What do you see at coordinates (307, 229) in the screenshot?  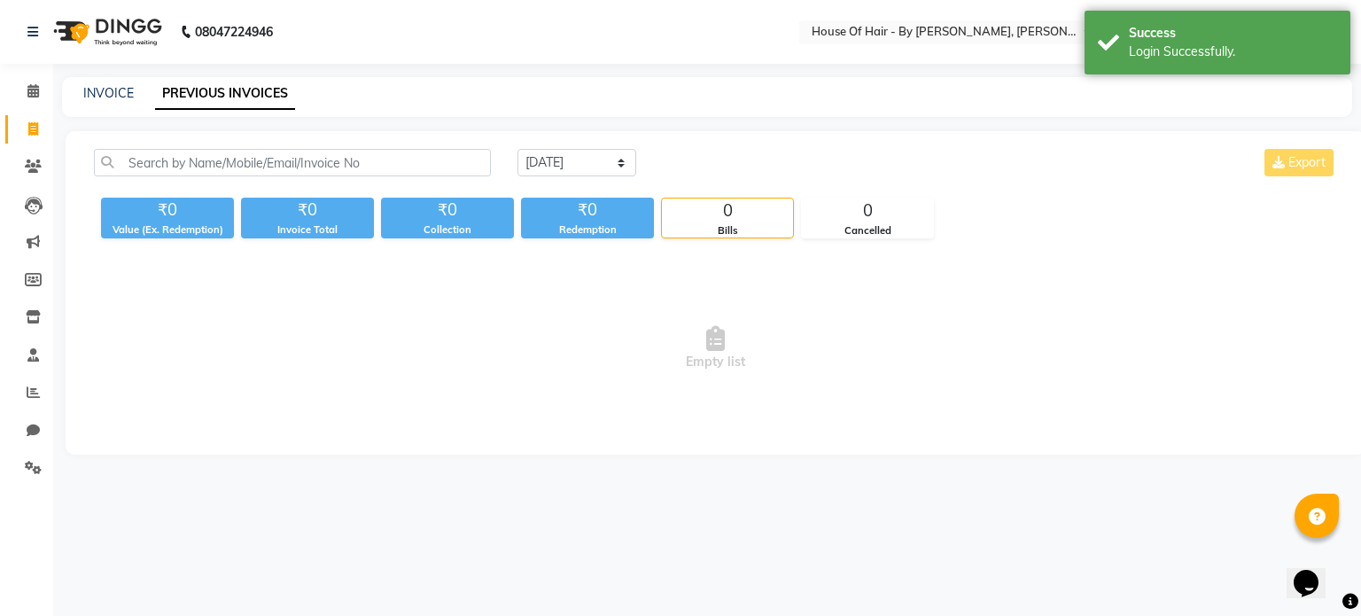 I see `div: Invoice Total` at bounding box center [307, 229].